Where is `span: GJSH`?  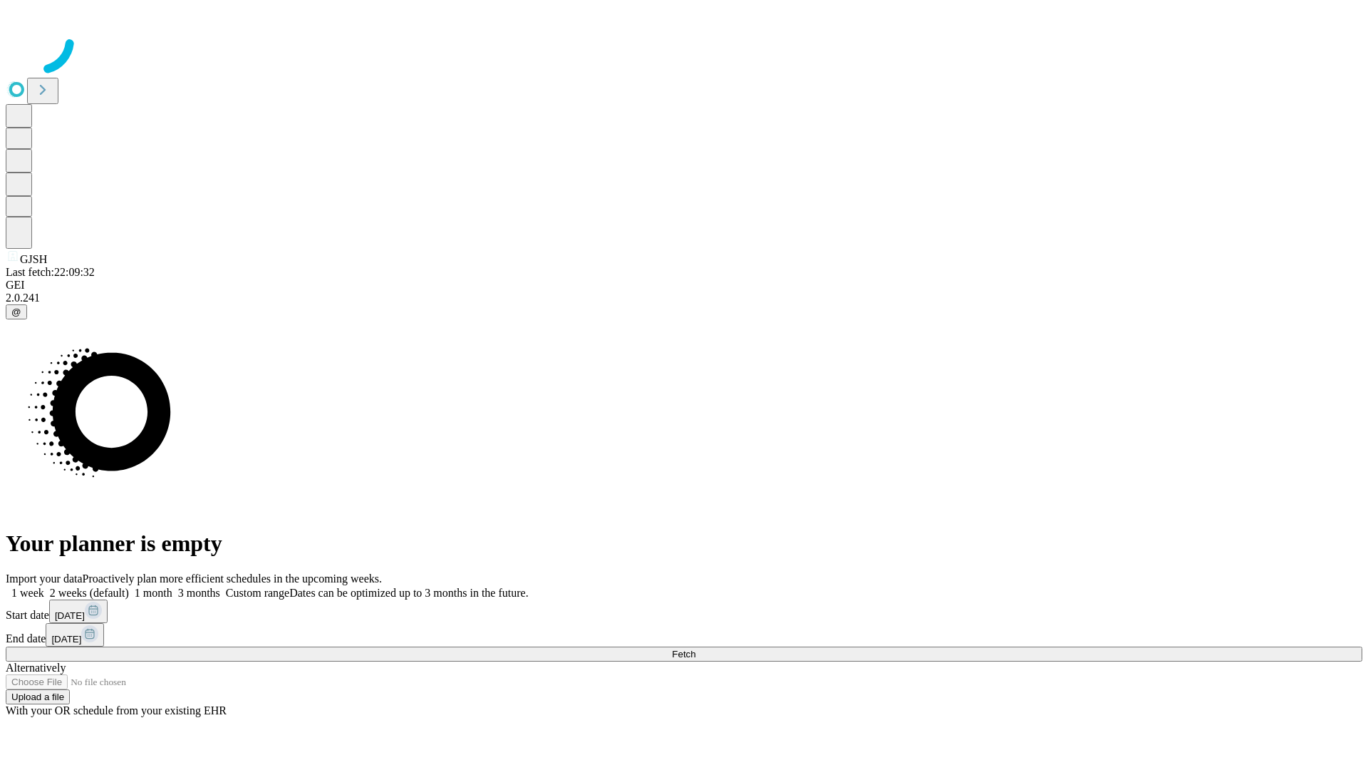
span: GJSH is located at coordinates (33, 259).